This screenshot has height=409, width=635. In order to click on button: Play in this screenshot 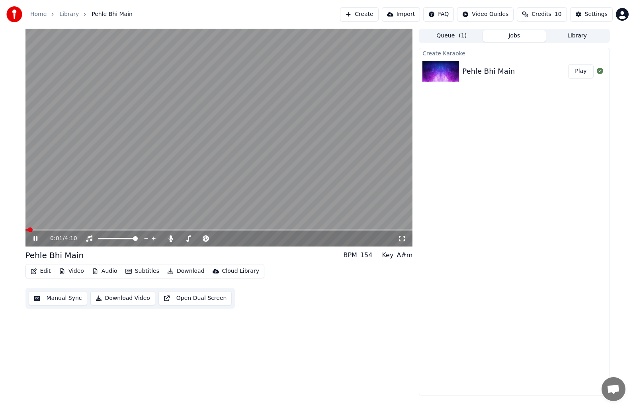, I will do `click(581, 71)`.